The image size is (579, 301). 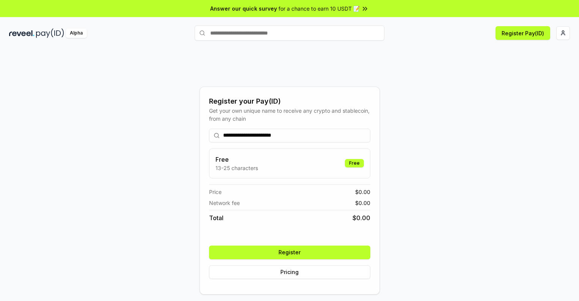 I want to click on div: Free, so click(x=355, y=163).